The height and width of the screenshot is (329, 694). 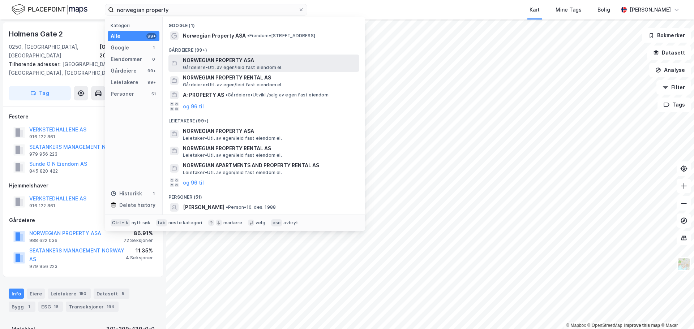 I want to click on div: nytt søk, so click(x=141, y=223).